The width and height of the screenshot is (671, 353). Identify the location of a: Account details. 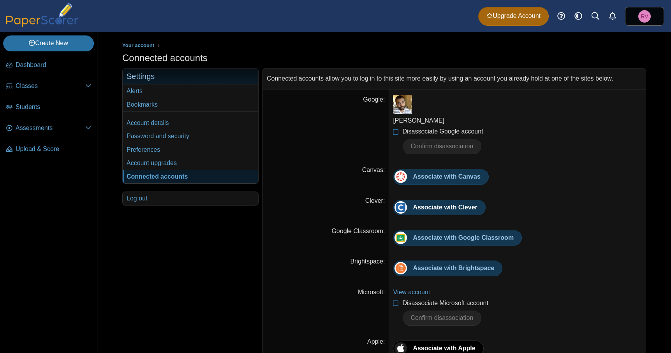
(190, 123).